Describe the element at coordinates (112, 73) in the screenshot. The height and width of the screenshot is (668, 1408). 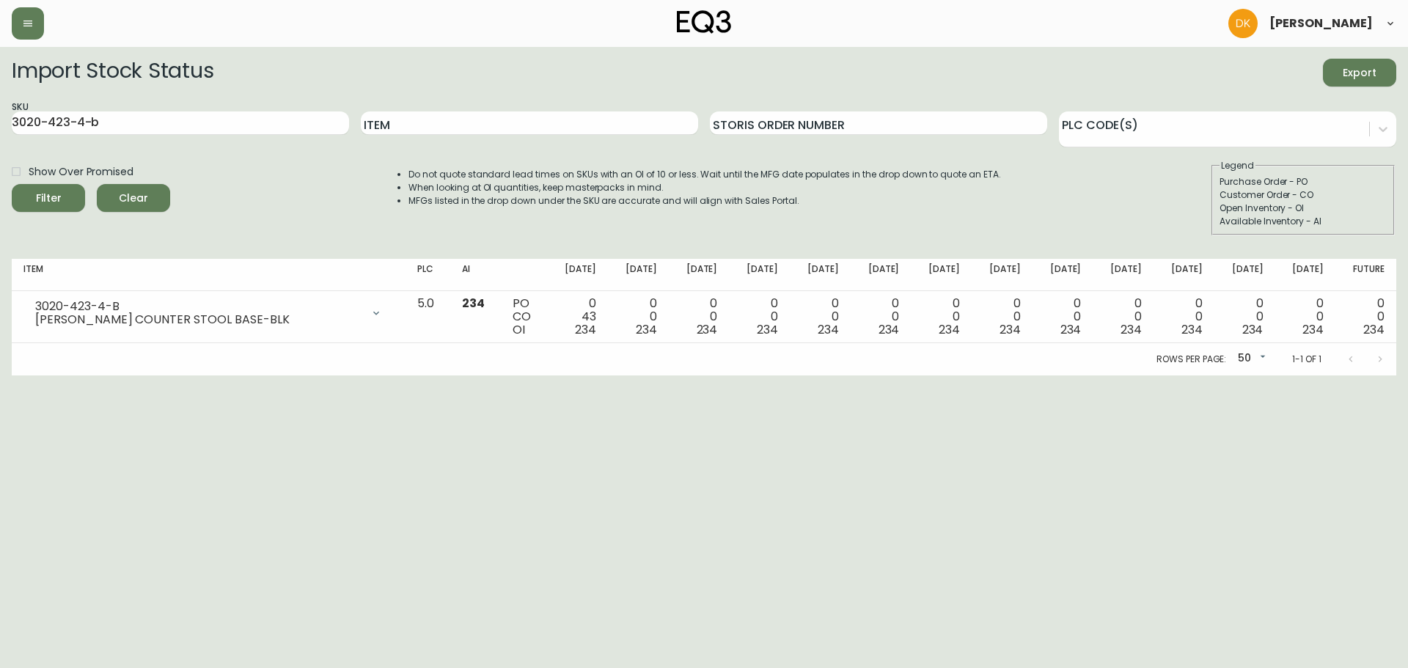
I see `h2: Import Stock Status` at that location.